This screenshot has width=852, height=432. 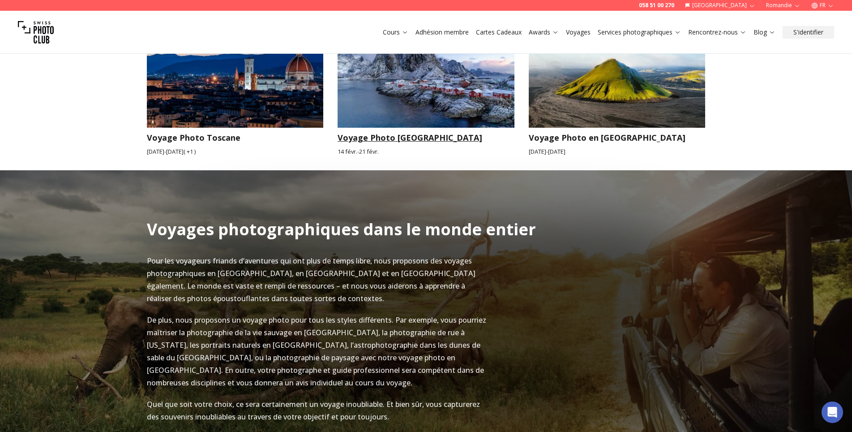 I want to click on a: Cours, so click(x=395, y=32).